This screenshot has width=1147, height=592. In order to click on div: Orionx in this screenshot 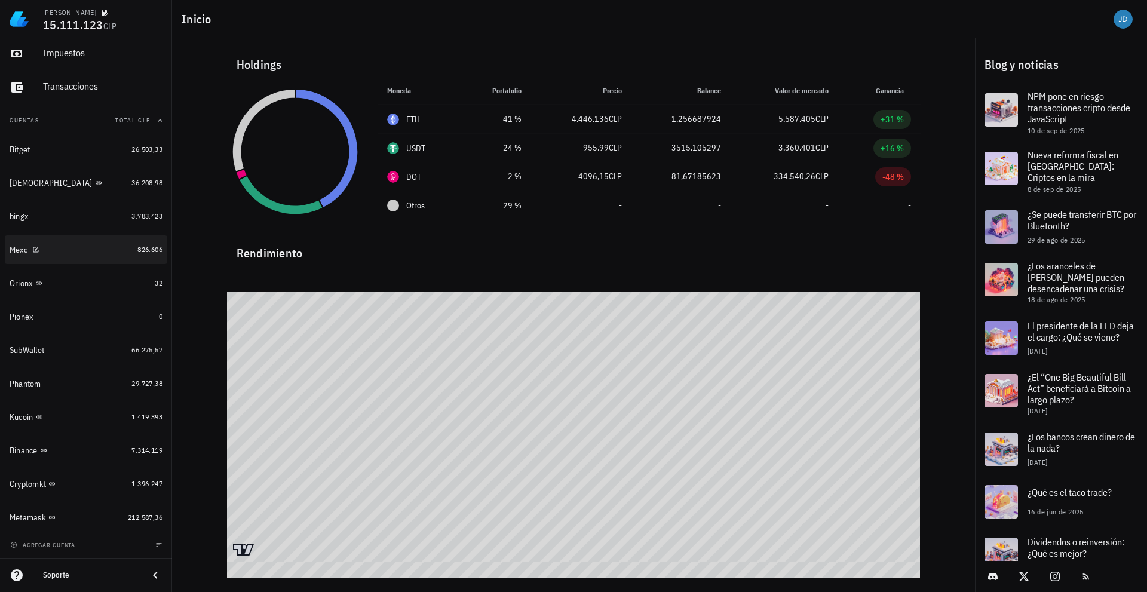, I will do `click(21, 283)`.